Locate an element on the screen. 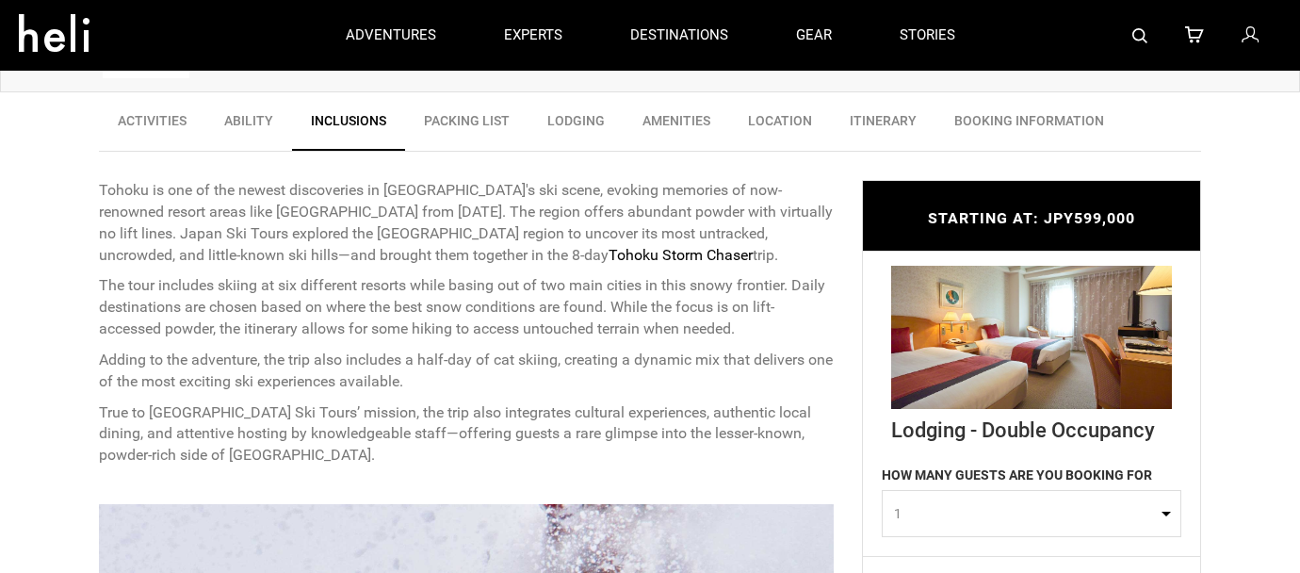 The width and height of the screenshot is (1300, 573). label: HOW MANY GUESTS ARE YOU BOOKING FOR is located at coordinates (1017, 478).